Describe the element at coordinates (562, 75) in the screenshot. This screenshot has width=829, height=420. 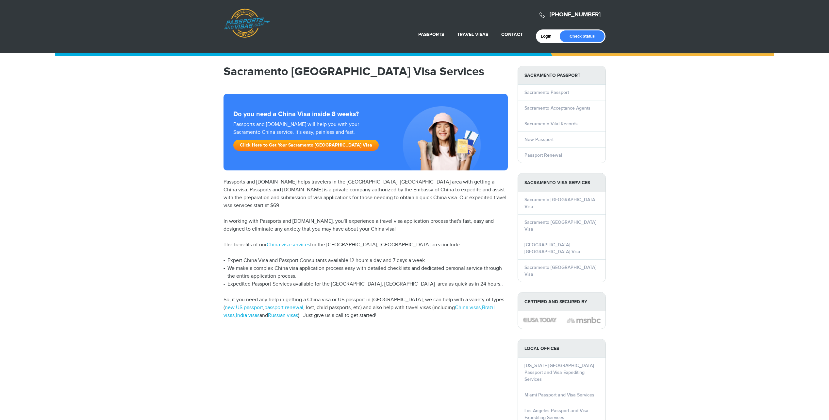
I see `strong: Sacramento Passport` at that location.